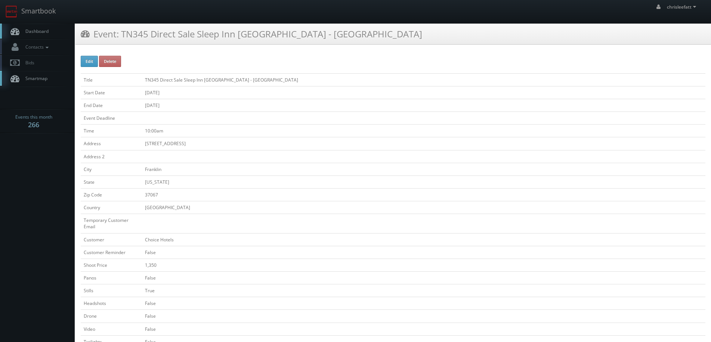 This screenshot has width=711, height=342. What do you see at coordinates (111, 156) in the screenshot?
I see `td: Address 2` at bounding box center [111, 156].